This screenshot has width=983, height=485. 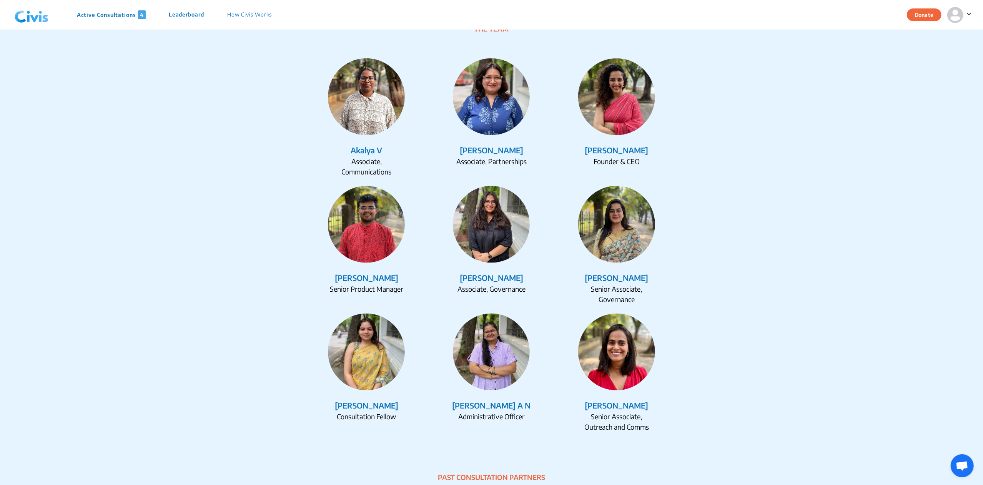 What do you see at coordinates (924, 15) in the screenshot?
I see `button: Donate` at bounding box center [924, 15].